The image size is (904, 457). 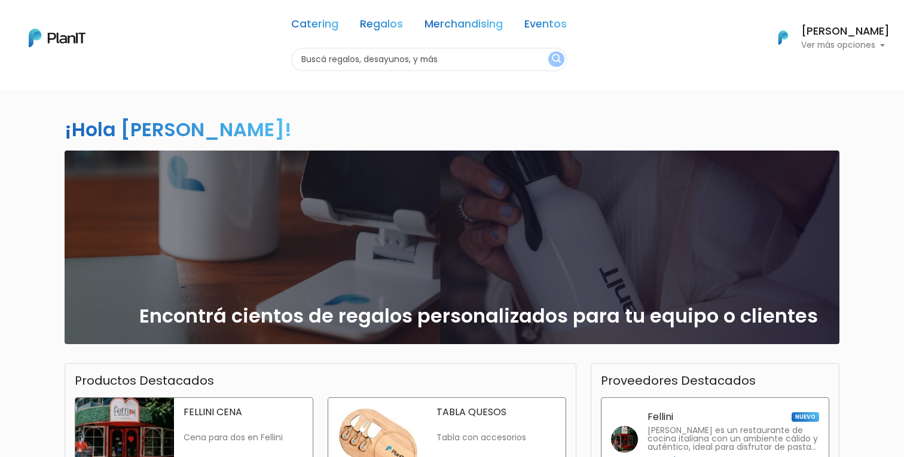 I want to click on img: fellini, so click(x=624, y=439).